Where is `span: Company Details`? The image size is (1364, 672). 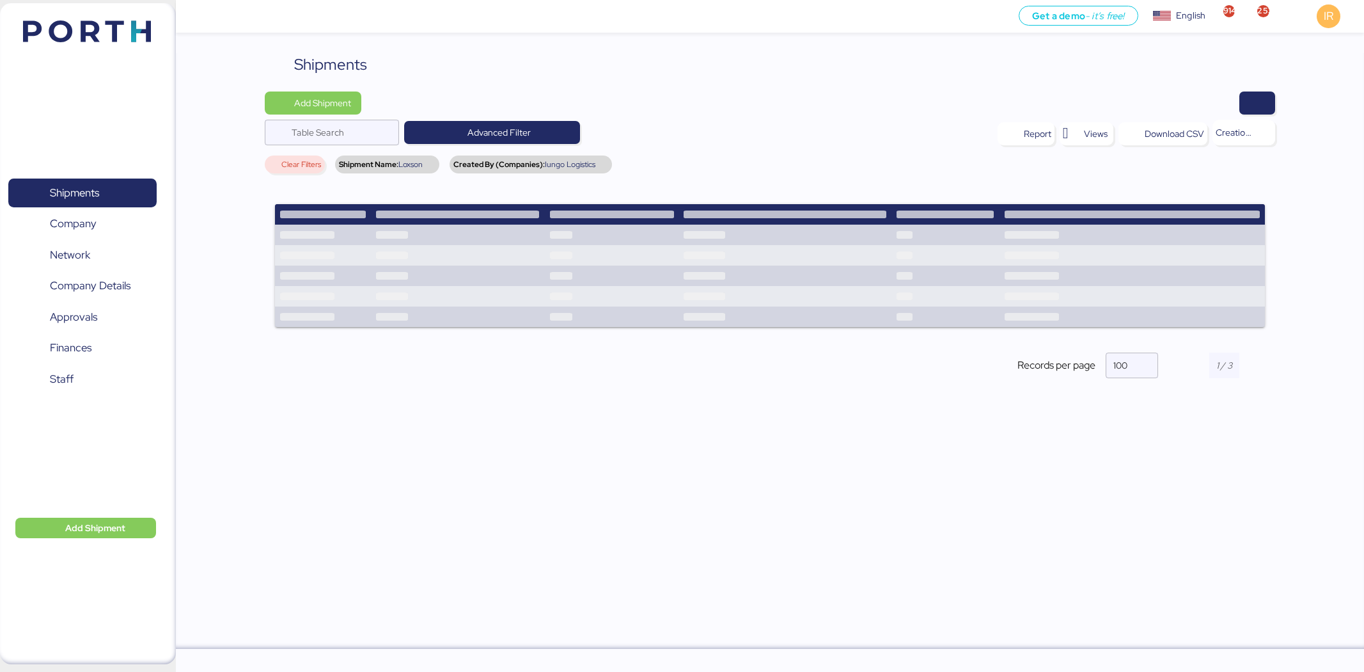
span: Company Details is located at coordinates (90, 285).